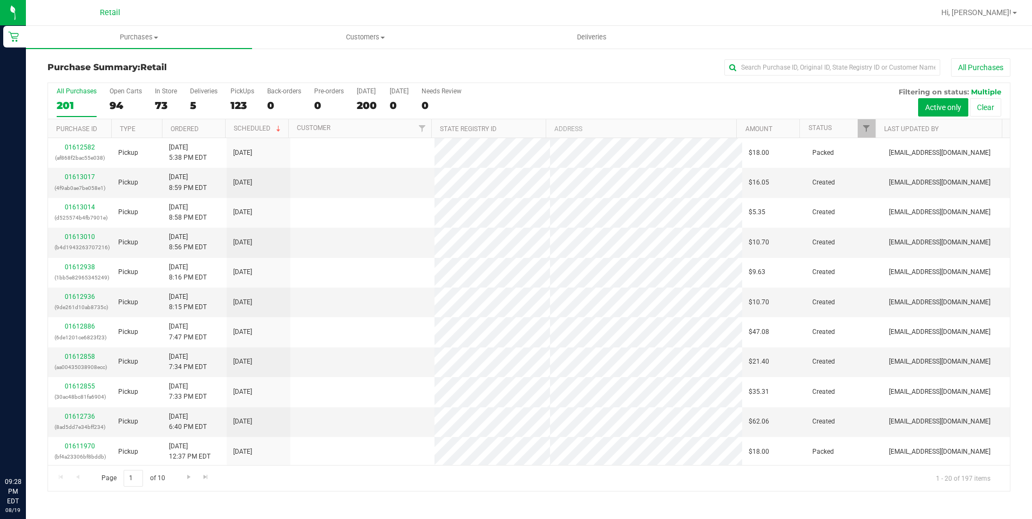 This screenshot has height=519, width=1032. What do you see at coordinates (185, 129) in the screenshot?
I see `a: Ordered` at bounding box center [185, 129].